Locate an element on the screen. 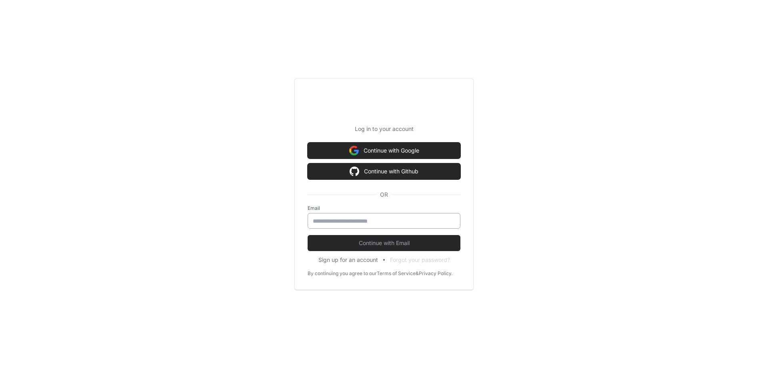 The width and height of the screenshot is (768, 368). div: By continuing you agree to our is located at coordinates (342, 273).